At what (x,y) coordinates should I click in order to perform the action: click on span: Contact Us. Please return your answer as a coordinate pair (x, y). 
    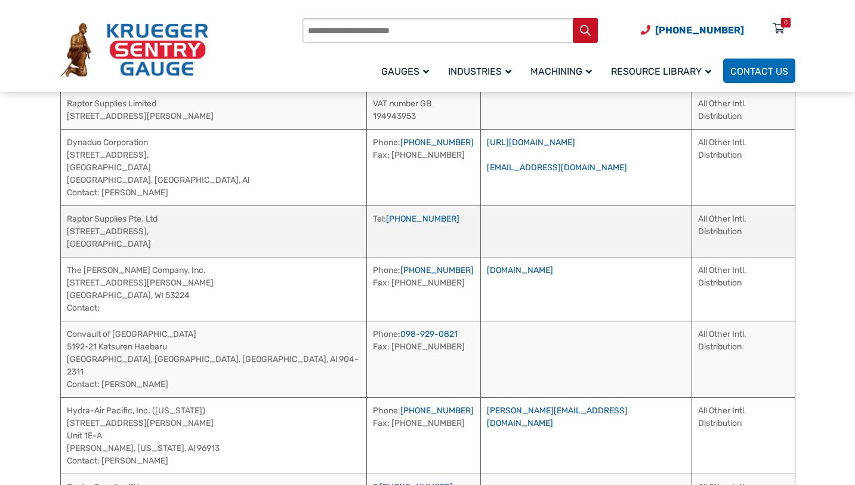
    Looking at the image, I should click on (759, 71).